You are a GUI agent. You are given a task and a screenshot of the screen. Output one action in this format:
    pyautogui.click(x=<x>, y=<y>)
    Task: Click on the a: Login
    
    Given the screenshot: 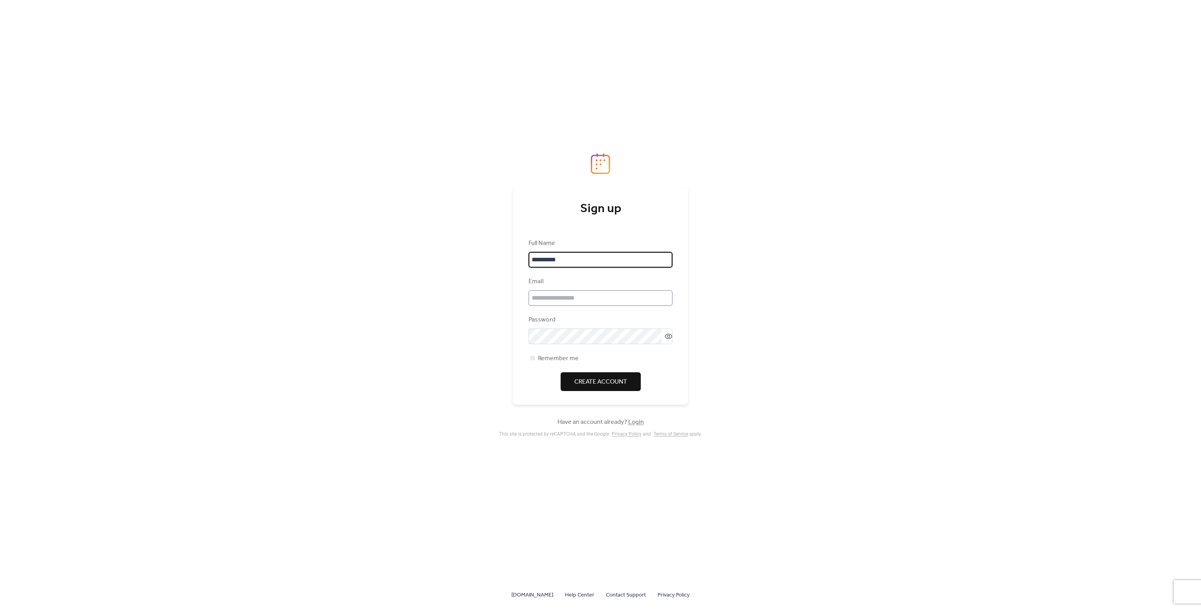 What is the action you would take?
    pyautogui.click(x=636, y=422)
    